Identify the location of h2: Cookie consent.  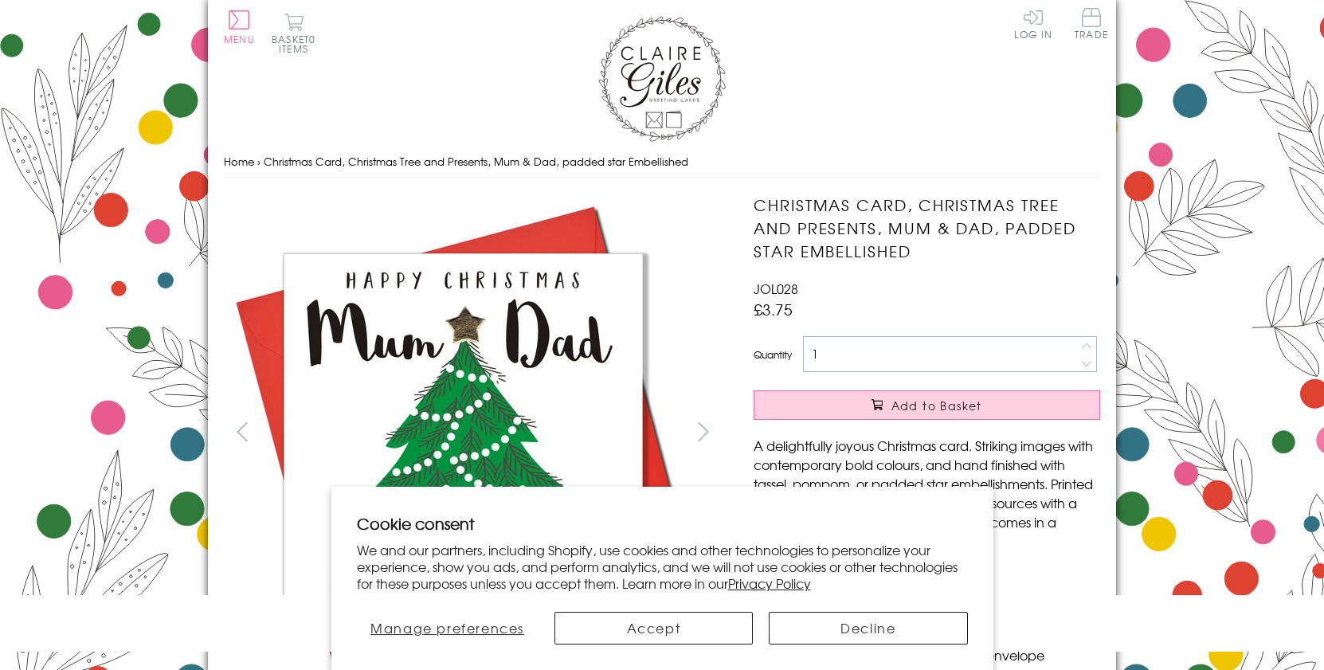
(662, 523).